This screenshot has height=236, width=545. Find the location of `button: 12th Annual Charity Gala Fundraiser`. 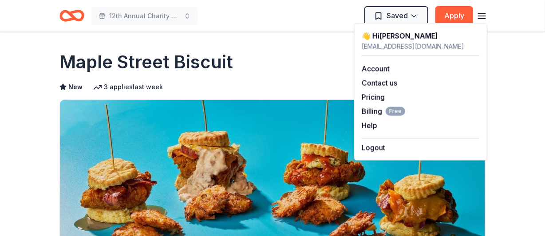

button: 12th Annual Charity Gala Fundraiser is located at coordinates (145, 16).